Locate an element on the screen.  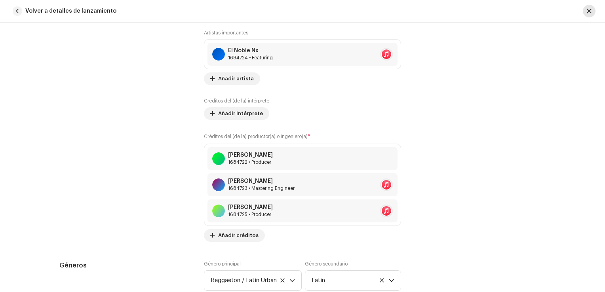
label: Género secundario is located at coordinates (326, 264).